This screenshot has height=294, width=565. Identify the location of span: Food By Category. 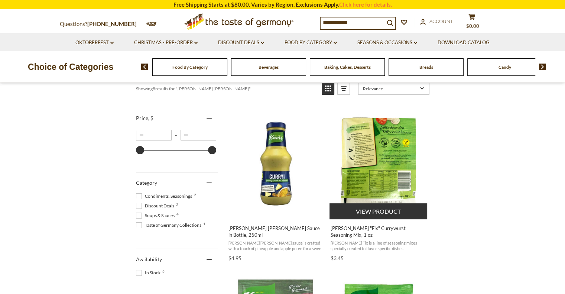
(190, 67).